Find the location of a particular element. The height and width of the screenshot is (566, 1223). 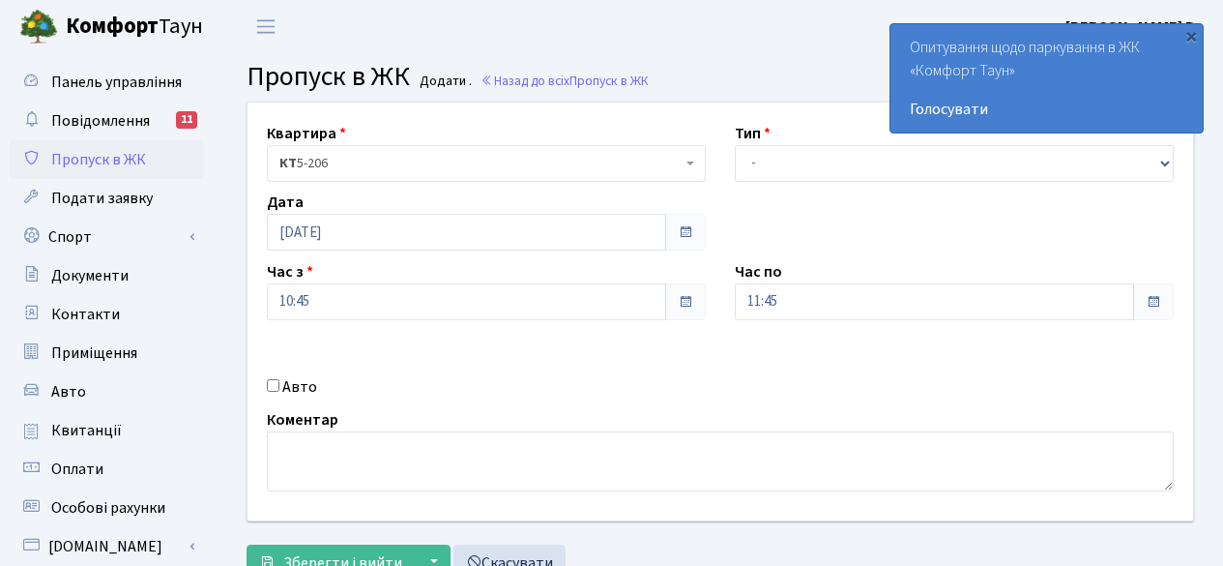

a: Оплати is located at coordinates (106, 469).